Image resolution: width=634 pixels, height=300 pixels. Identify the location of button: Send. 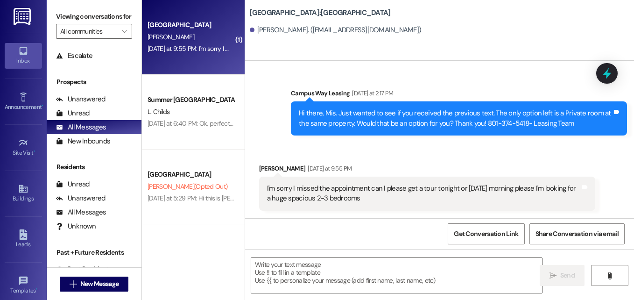
(562, 275).